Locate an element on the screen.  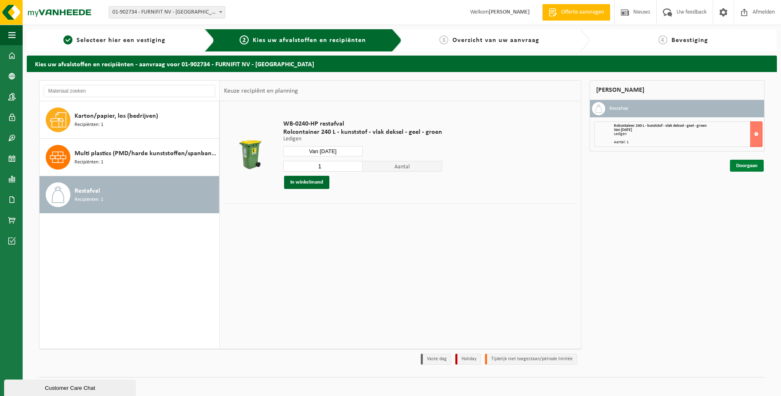
li: Tijdelijk niet toegestaan/période limitée is located at coordinates (531, 359).